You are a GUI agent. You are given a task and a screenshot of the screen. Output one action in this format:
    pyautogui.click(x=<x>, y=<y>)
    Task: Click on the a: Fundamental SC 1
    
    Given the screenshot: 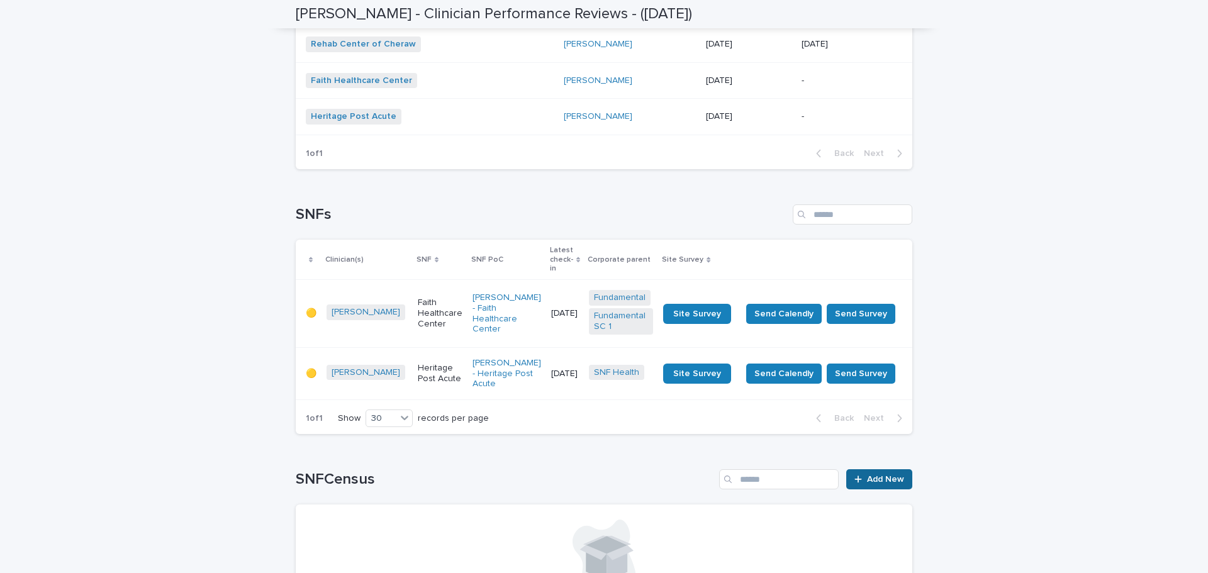 What is the action you would take?
    pyautogui.click(x=621, y=322)
    